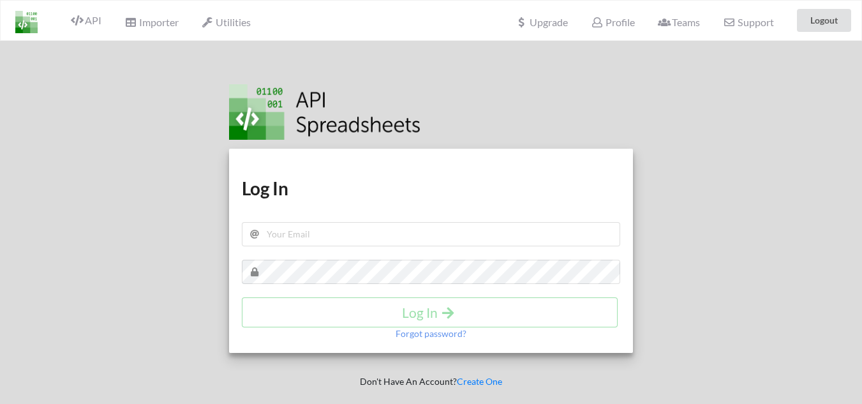 The image size is (862, 404). I want to click on span: API, so click(86, 20).